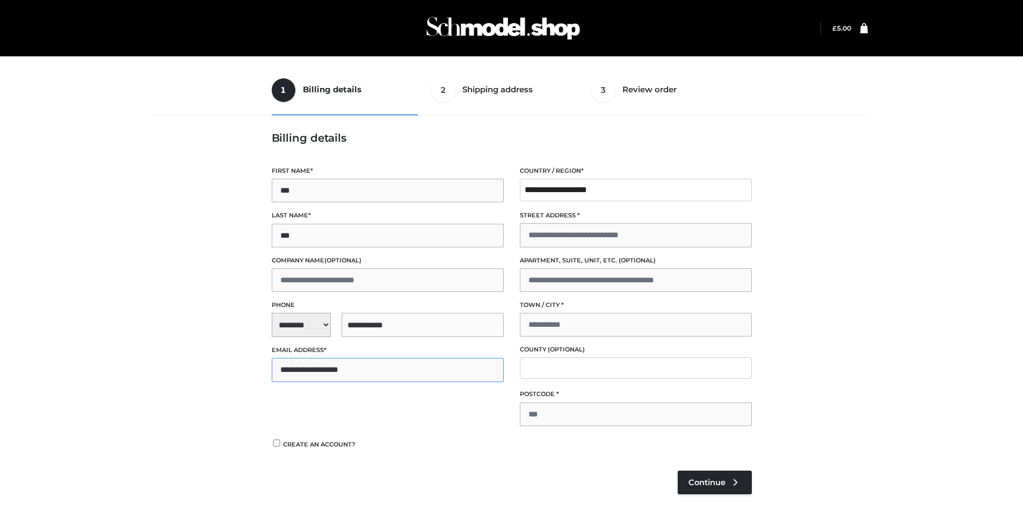  What do you see at coordinates (715, 483) in the screenshot?
I see `a: Continue` at bounding box center [715, 483].